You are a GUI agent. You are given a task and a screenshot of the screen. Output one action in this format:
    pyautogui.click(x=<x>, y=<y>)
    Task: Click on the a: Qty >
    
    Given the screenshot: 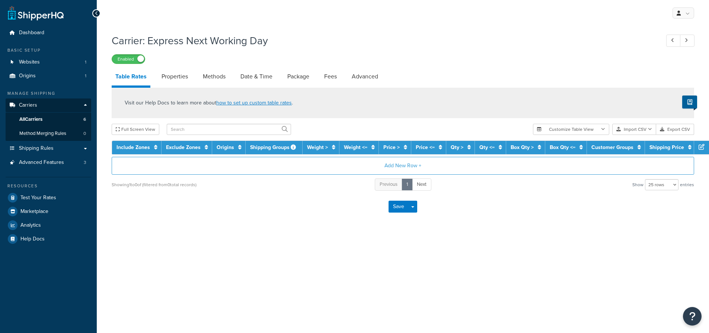 What is the action you would take?
    pyautogui.click(x=457, y=147)
    